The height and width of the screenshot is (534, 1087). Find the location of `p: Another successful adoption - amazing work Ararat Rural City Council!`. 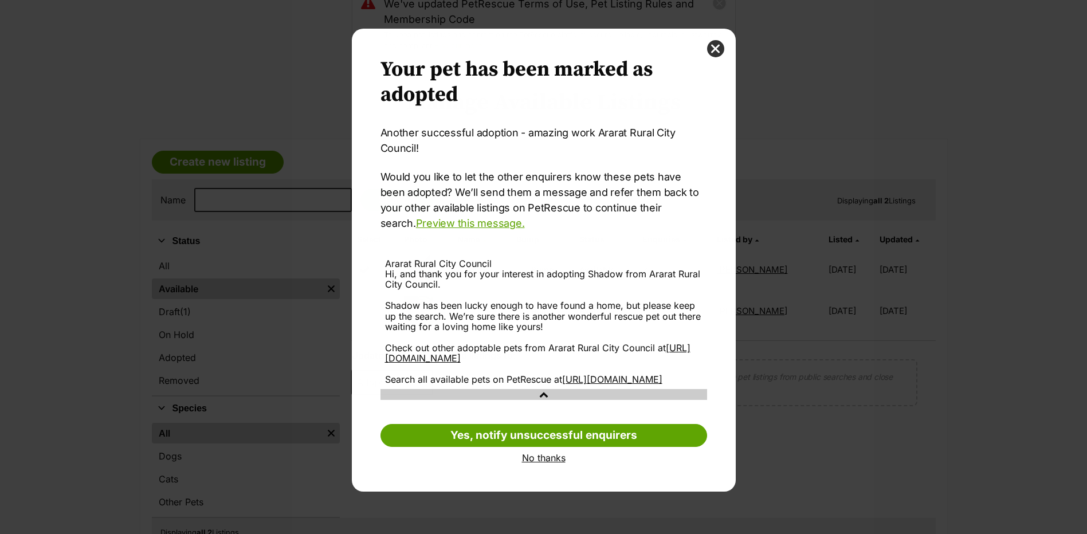

p: Another successful adoption - amazing work Ararat Rural City Council! is located at coordinates (544, 140).